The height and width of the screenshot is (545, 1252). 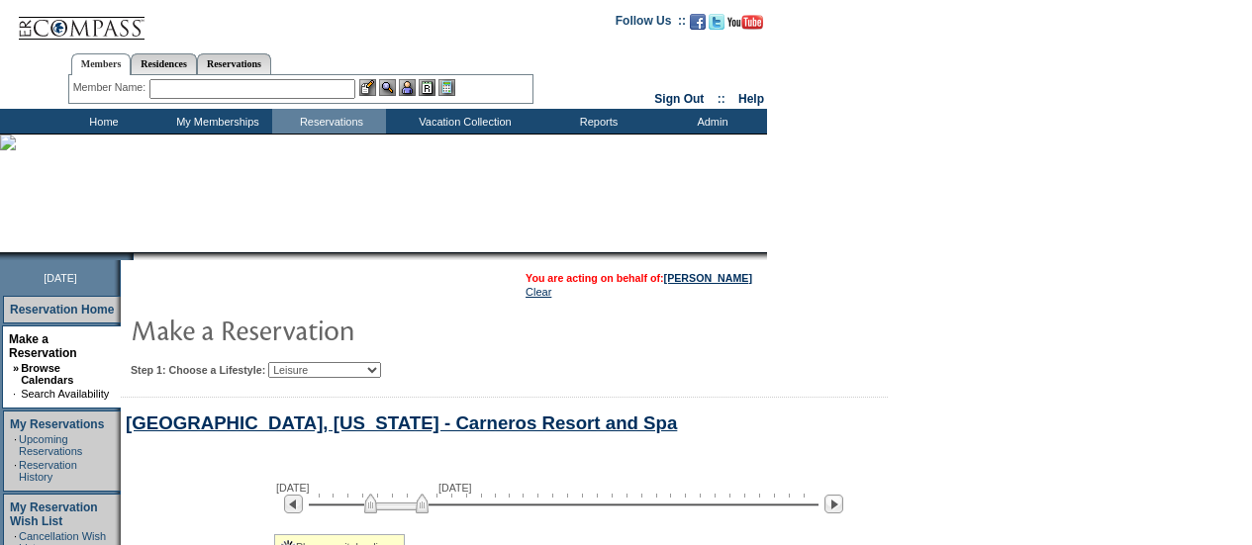 What do you see at coordinates (698, 26) in the screenshot?
I see `a: Become our fan on Facebook` at bounding box center [698, 26].